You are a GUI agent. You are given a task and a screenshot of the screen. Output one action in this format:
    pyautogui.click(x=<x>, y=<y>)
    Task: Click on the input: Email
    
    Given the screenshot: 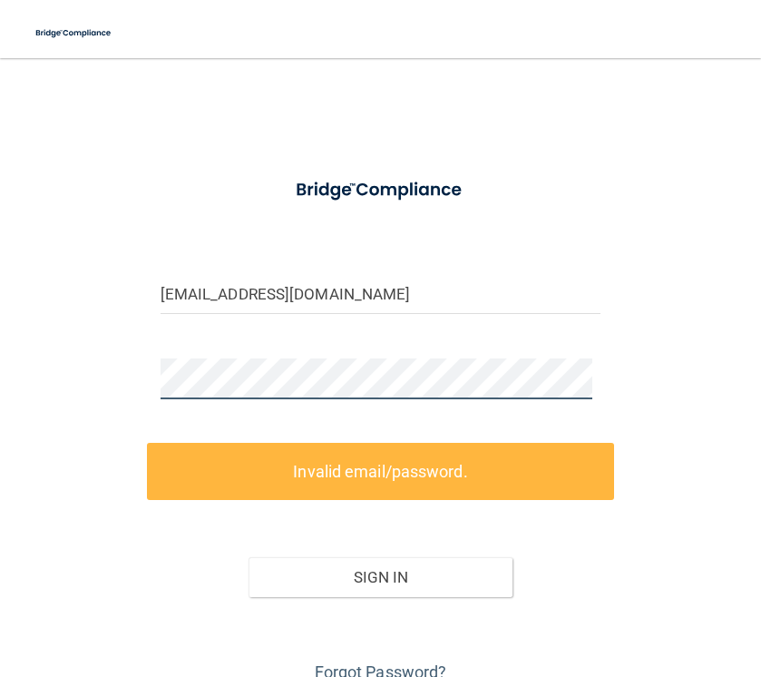 What is the action you would take?
    pyautogui.click(x=381, y=293)
    